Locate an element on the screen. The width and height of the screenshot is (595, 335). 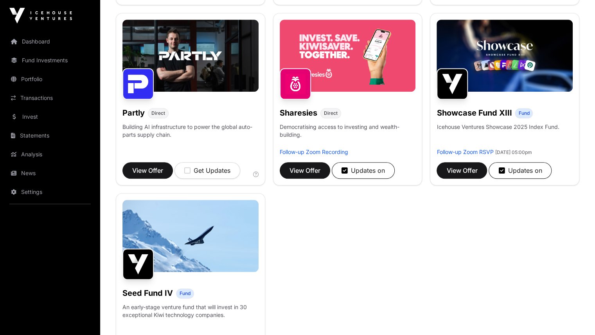
a: Follow-up Zoom Recording is located at coordinates (314, 152).